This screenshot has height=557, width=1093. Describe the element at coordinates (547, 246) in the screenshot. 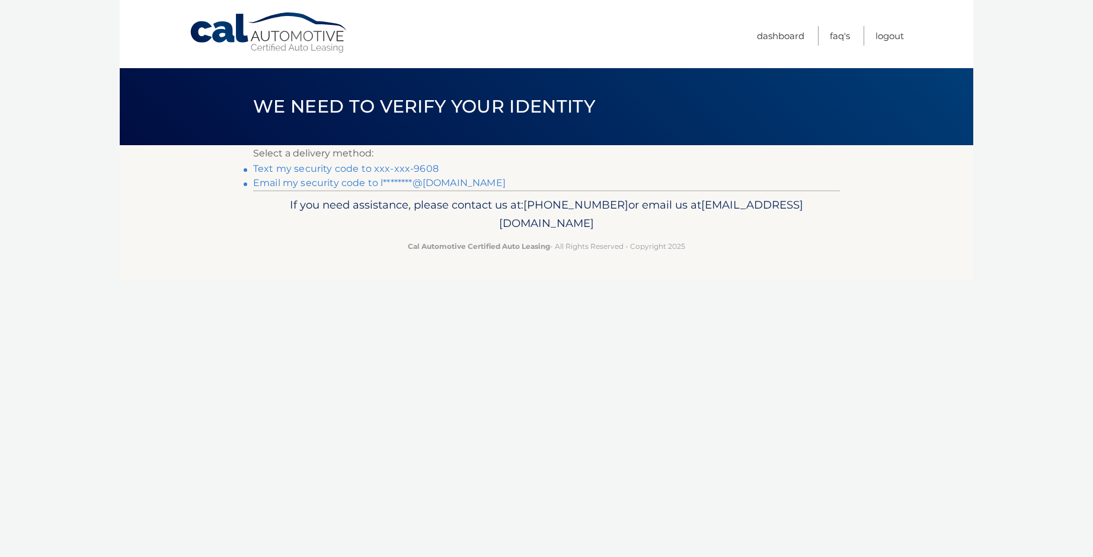

I see `p: - All Rights Reserved - Copyright 2025` at that location.